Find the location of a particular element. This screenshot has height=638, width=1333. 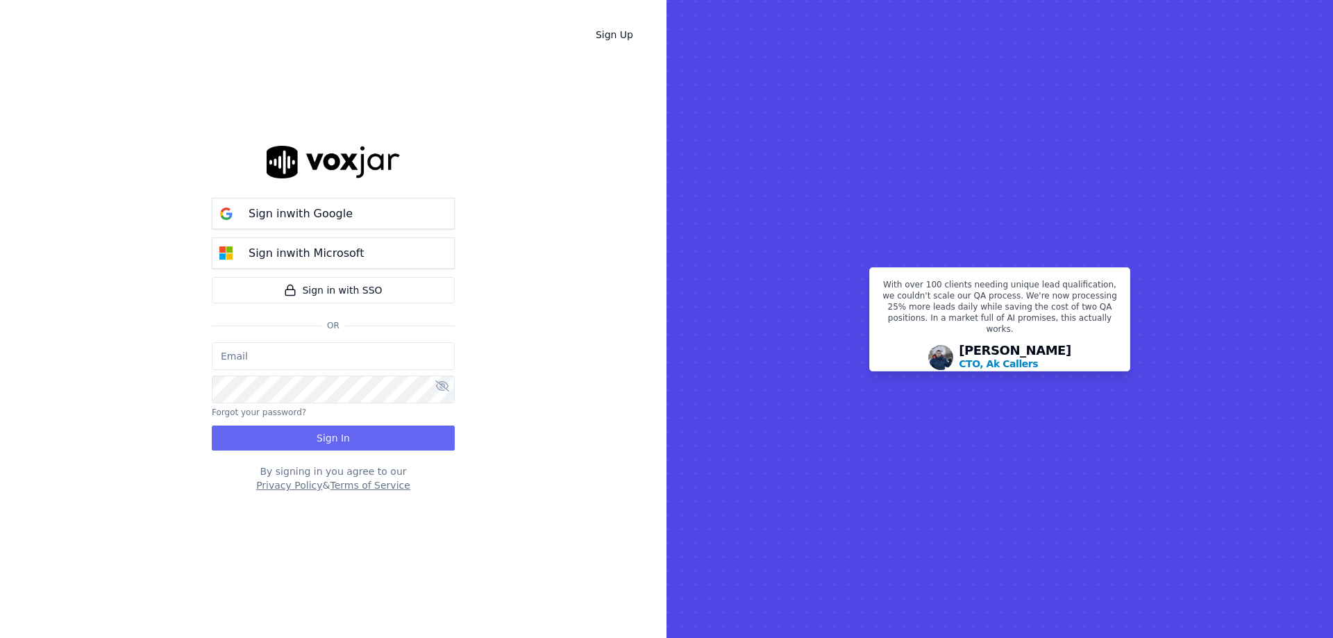

img: Avatar is located at coordinates (941, 358).